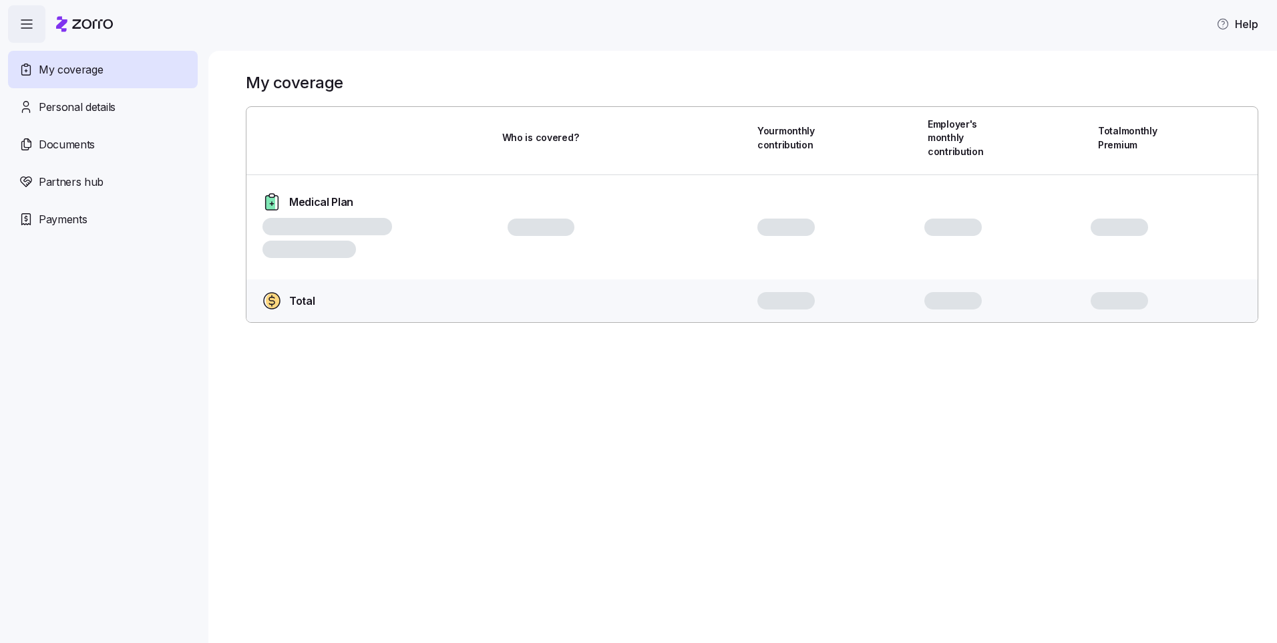  Describe the element at coordinates (77, 107) in the screenshot. I see `span: Personal details` at that location.